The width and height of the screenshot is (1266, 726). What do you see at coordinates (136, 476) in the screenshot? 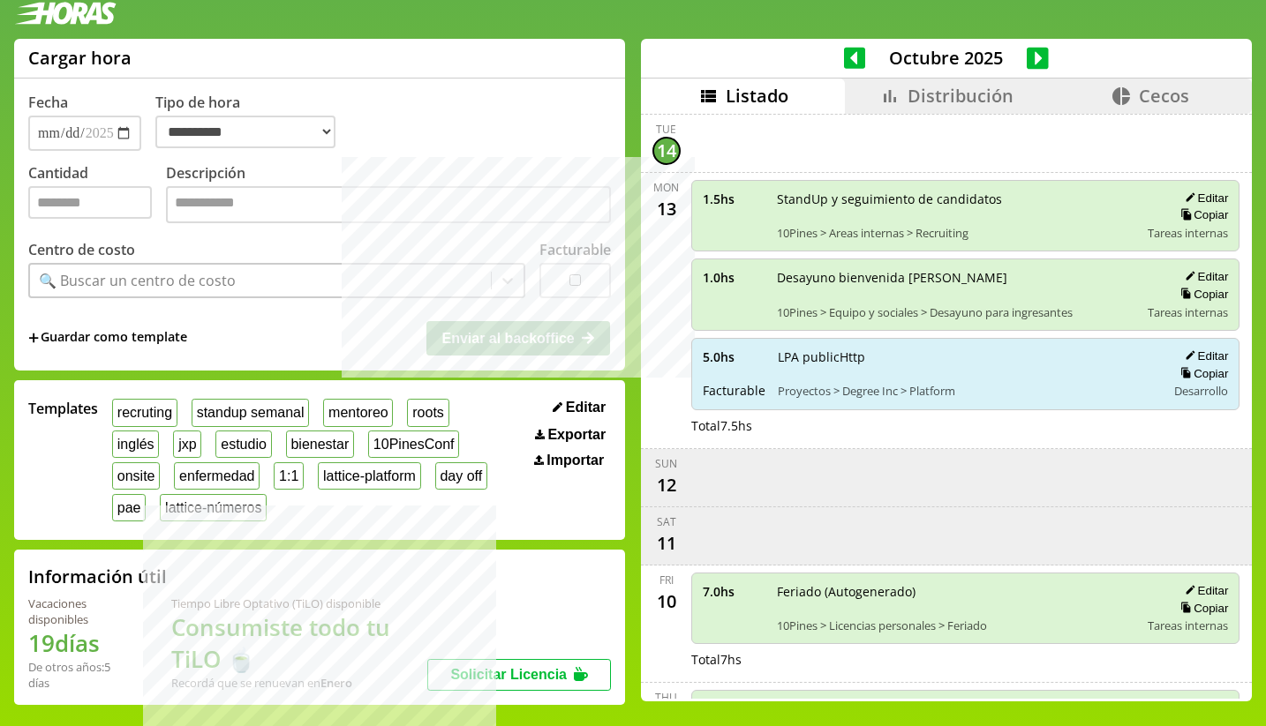
I see `button: onsite` at bounding box center [136, 476].